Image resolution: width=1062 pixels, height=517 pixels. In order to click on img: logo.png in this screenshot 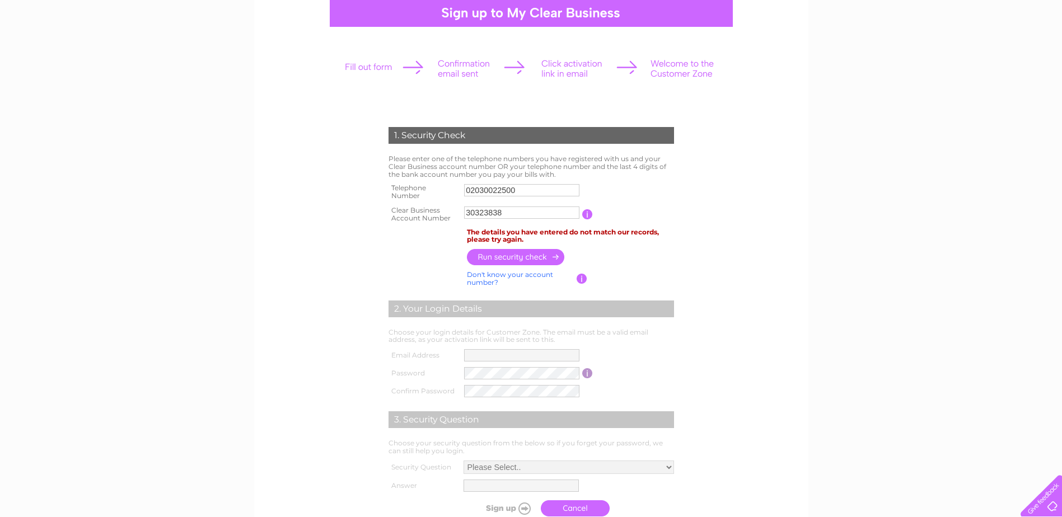, I will do `click(66, 46)`.